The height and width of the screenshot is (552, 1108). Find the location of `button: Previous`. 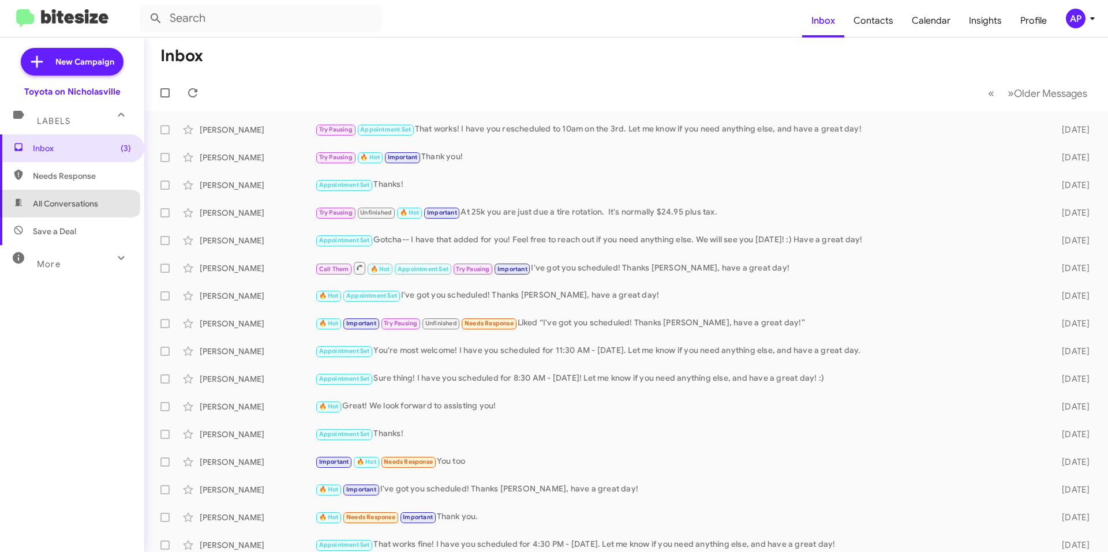

button: Previous is located at coordinates (991, 93).